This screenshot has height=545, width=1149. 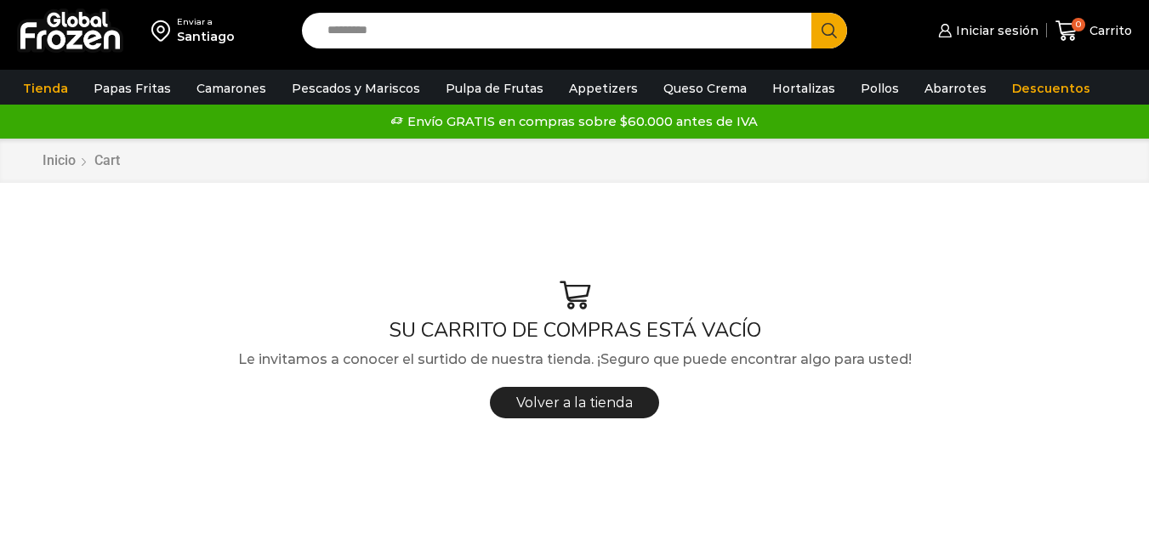 I want to click on div: Santiago, so click(x=206, y=37).